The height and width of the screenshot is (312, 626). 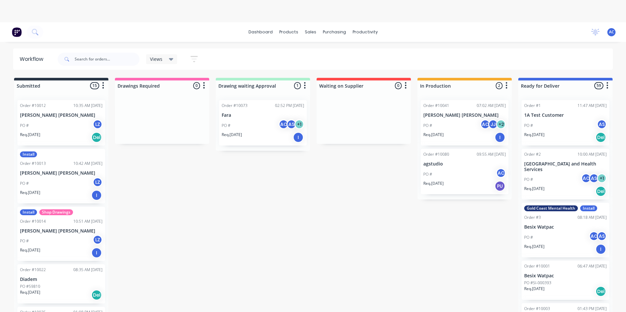 I want to click on div: Workflow, so click(x=33, y=59).